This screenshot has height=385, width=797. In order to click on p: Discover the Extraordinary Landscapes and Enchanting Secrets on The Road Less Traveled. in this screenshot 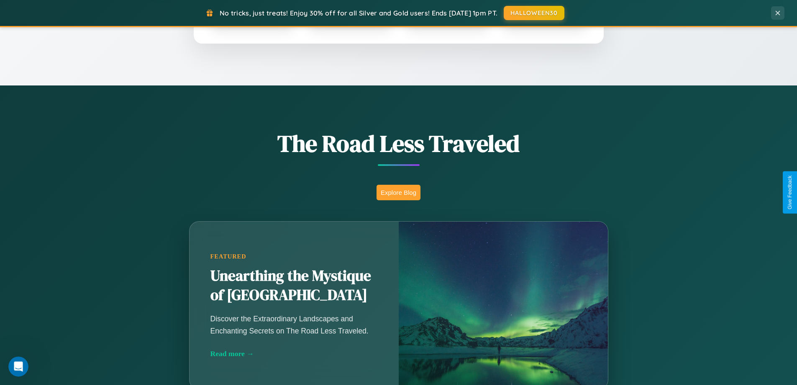, I will do `click(294, 324)`.